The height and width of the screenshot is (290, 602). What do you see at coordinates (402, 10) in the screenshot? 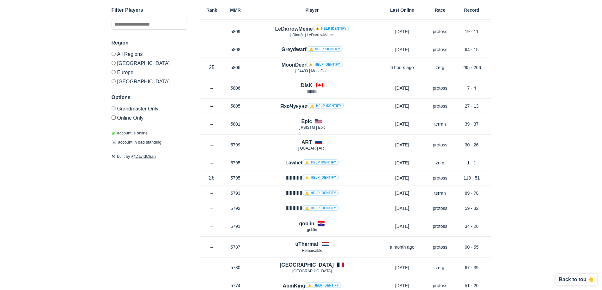
I see `h6: Last Online` at bounding box center [402, 10].